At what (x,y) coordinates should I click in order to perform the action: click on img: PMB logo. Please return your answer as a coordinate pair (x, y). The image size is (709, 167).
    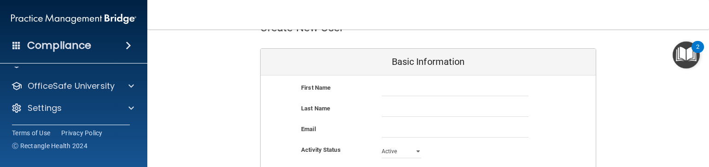
    Looking at the image, I should click on (74, 19).